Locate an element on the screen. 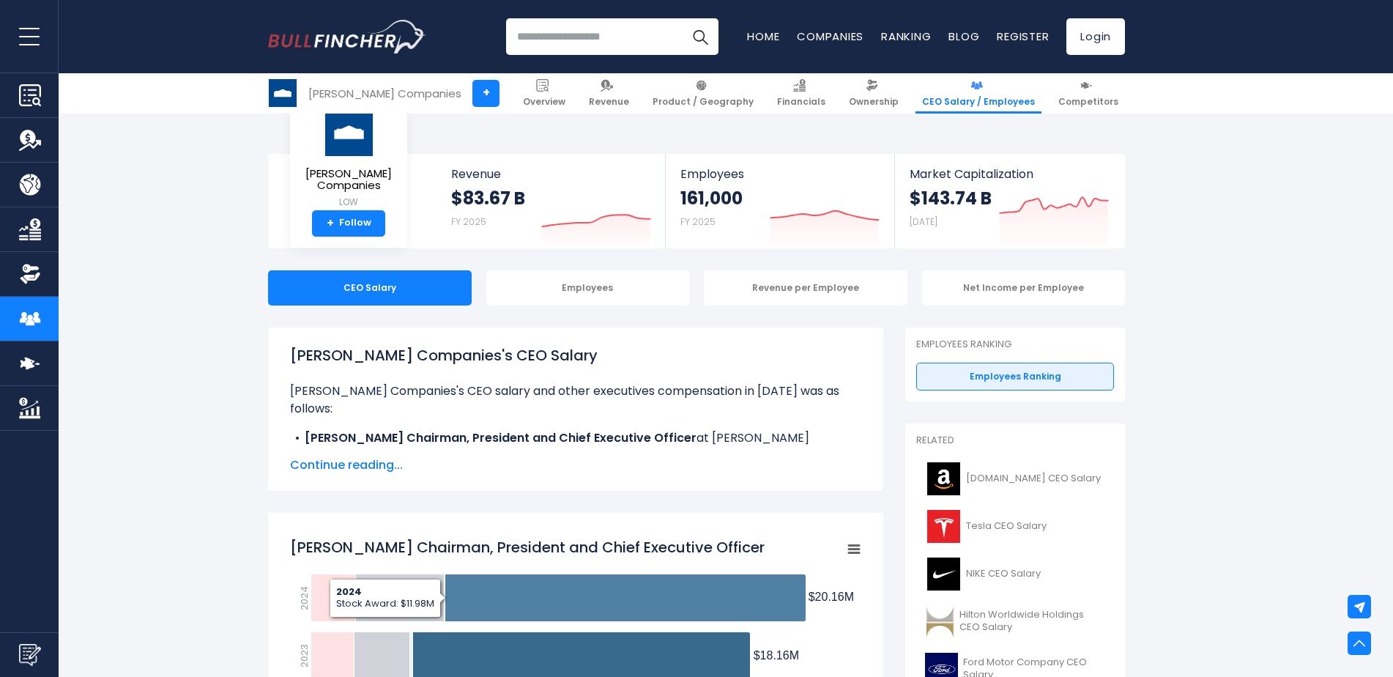  span: Product / Geography is located at coordinates (703, 102).